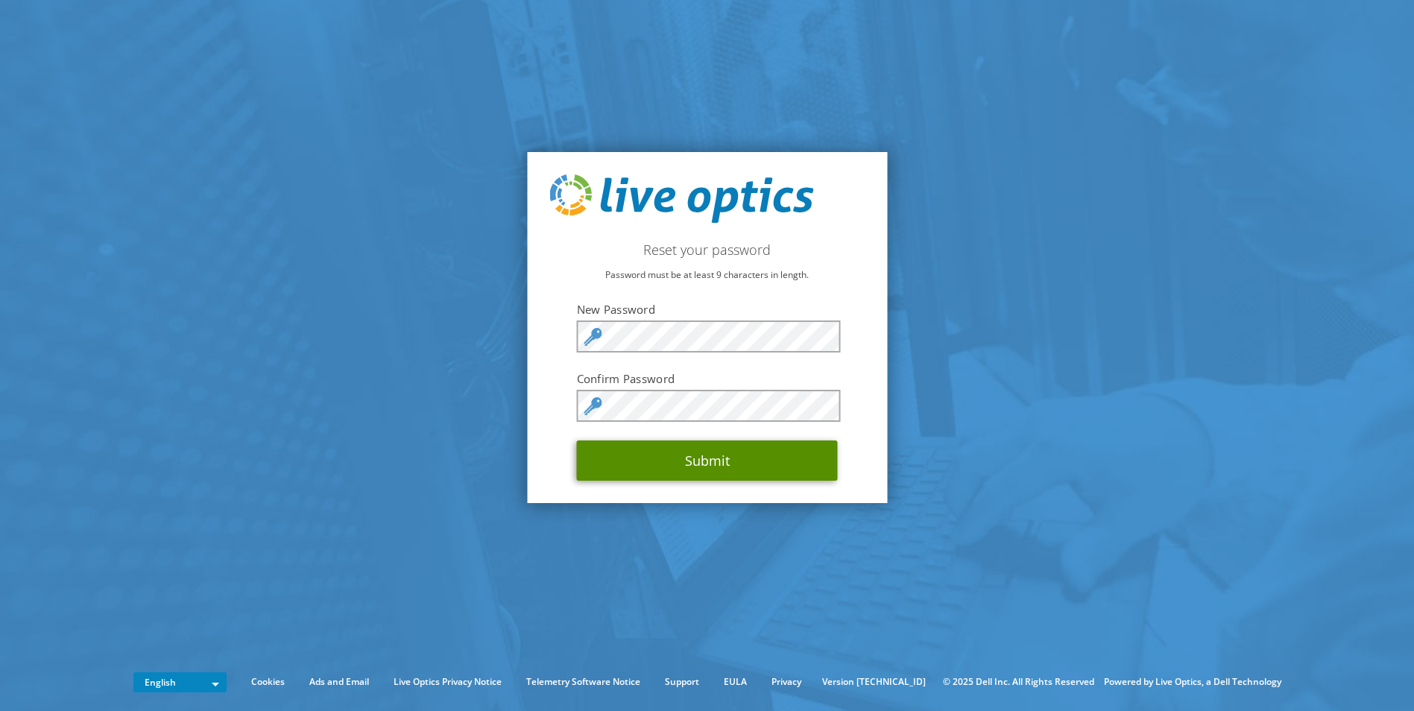  I want to click on a: Telemetry Software Notice, so click(583, 682).